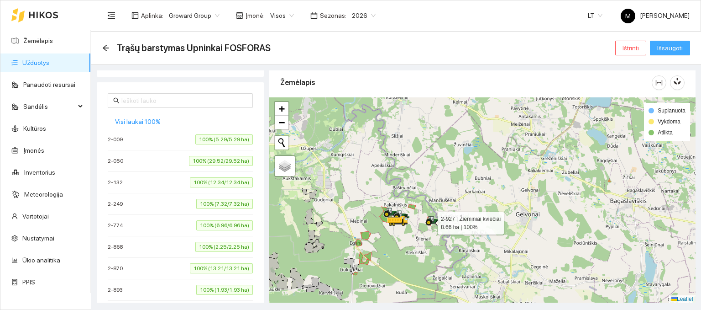 Image resolution: width=701 pixels, height=310 pixels. Describe the element at coordinates (40, 172) in the screenshot. I see `a: Inventorius` at that location.